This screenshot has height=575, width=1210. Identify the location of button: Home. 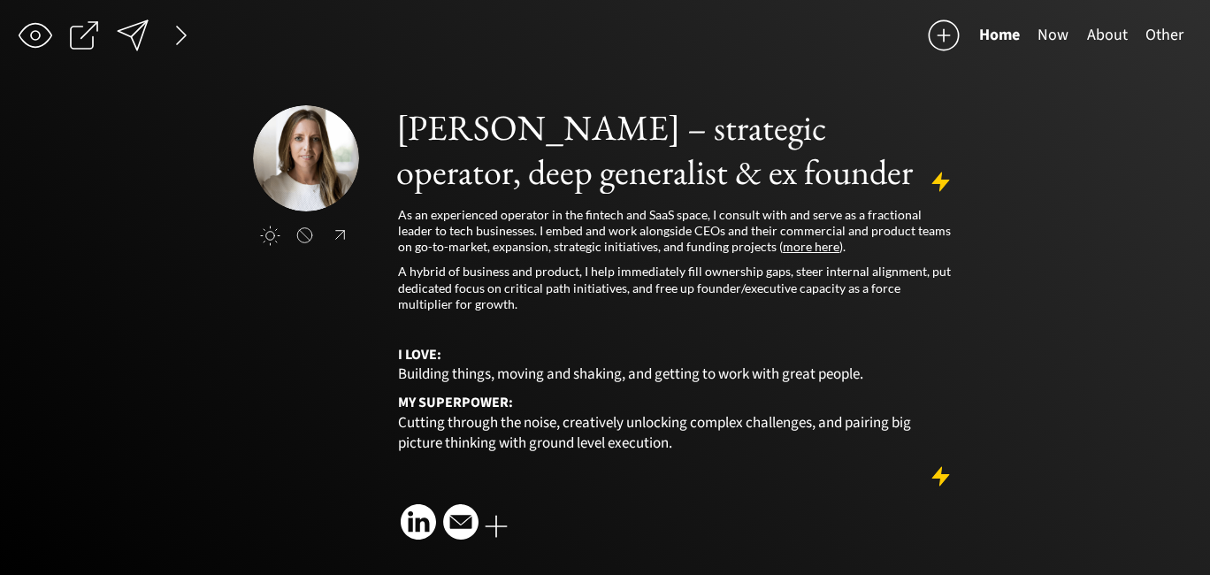
(1000, 35).